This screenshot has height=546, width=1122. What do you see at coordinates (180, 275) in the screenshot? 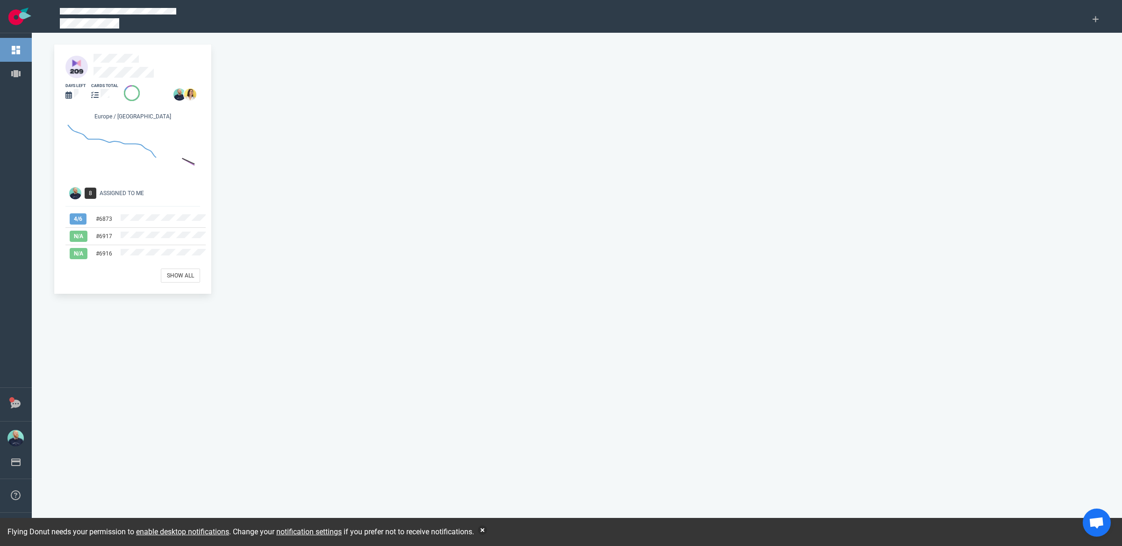
I see `a: Show All` at bounding box center [180, 275].